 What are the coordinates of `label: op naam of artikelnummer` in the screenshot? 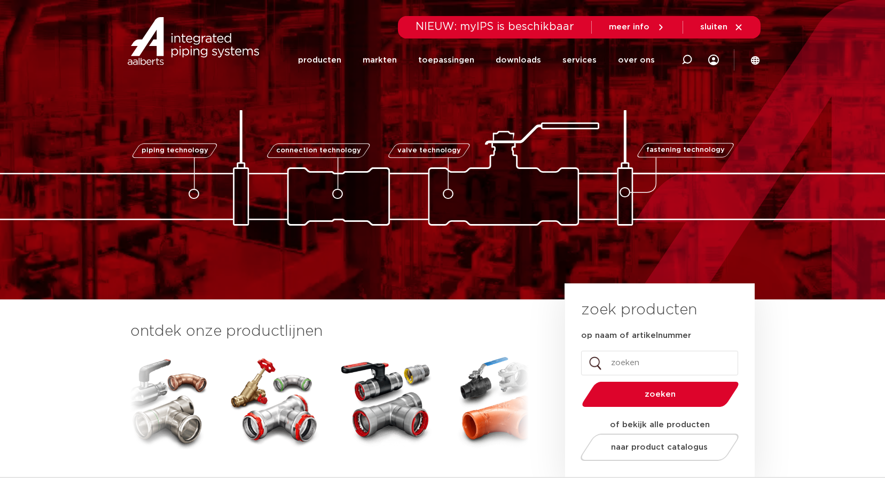 It's located at (636, 336).